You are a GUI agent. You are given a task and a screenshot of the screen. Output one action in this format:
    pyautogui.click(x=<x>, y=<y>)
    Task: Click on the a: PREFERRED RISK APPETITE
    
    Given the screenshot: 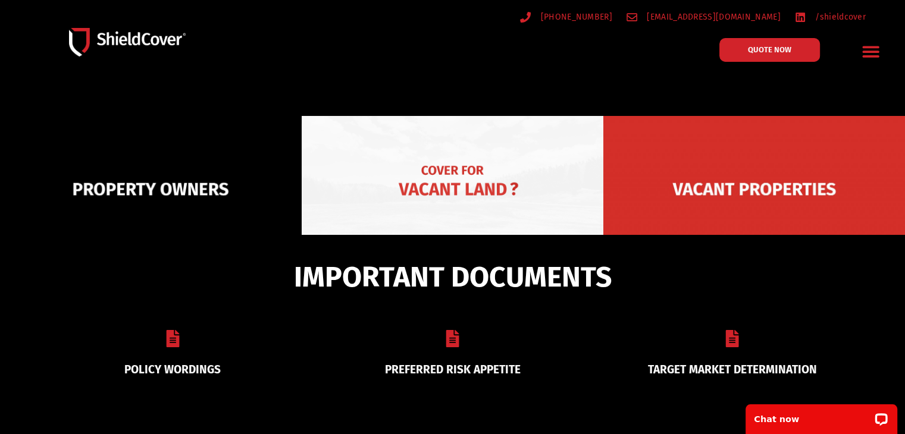 What is the action you would take?
    pyautogui.click(x=452, y=369)
    